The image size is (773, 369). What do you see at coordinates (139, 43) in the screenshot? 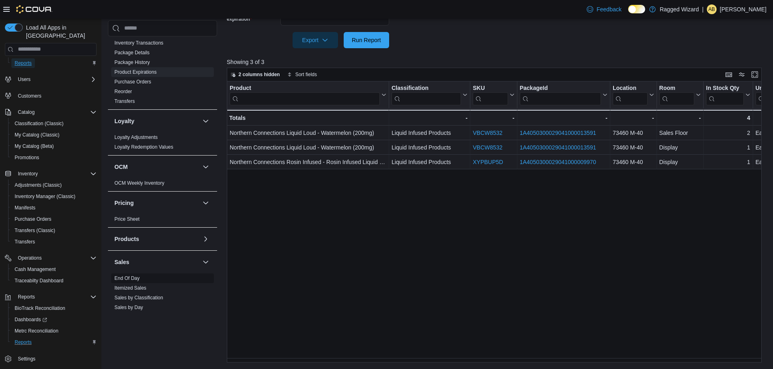
I see `a: Inventory Transactions` at bounding box center [139, 43].